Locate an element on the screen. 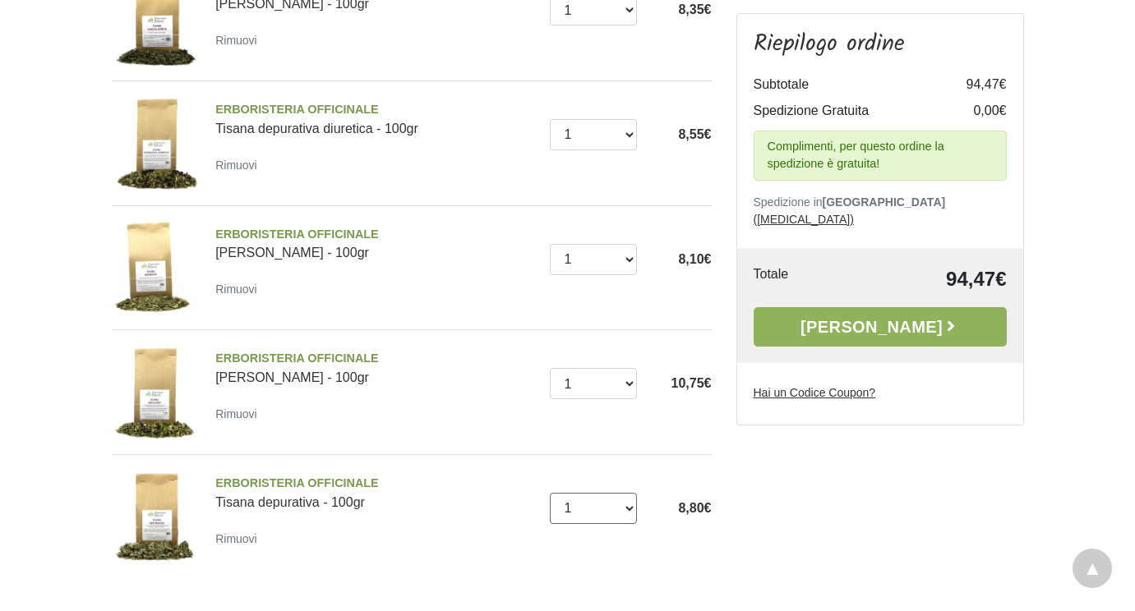 The height and width of the screenshot is (611, 1135). label: Hai un Codice Coupon? is located at coordinates (814, 393).